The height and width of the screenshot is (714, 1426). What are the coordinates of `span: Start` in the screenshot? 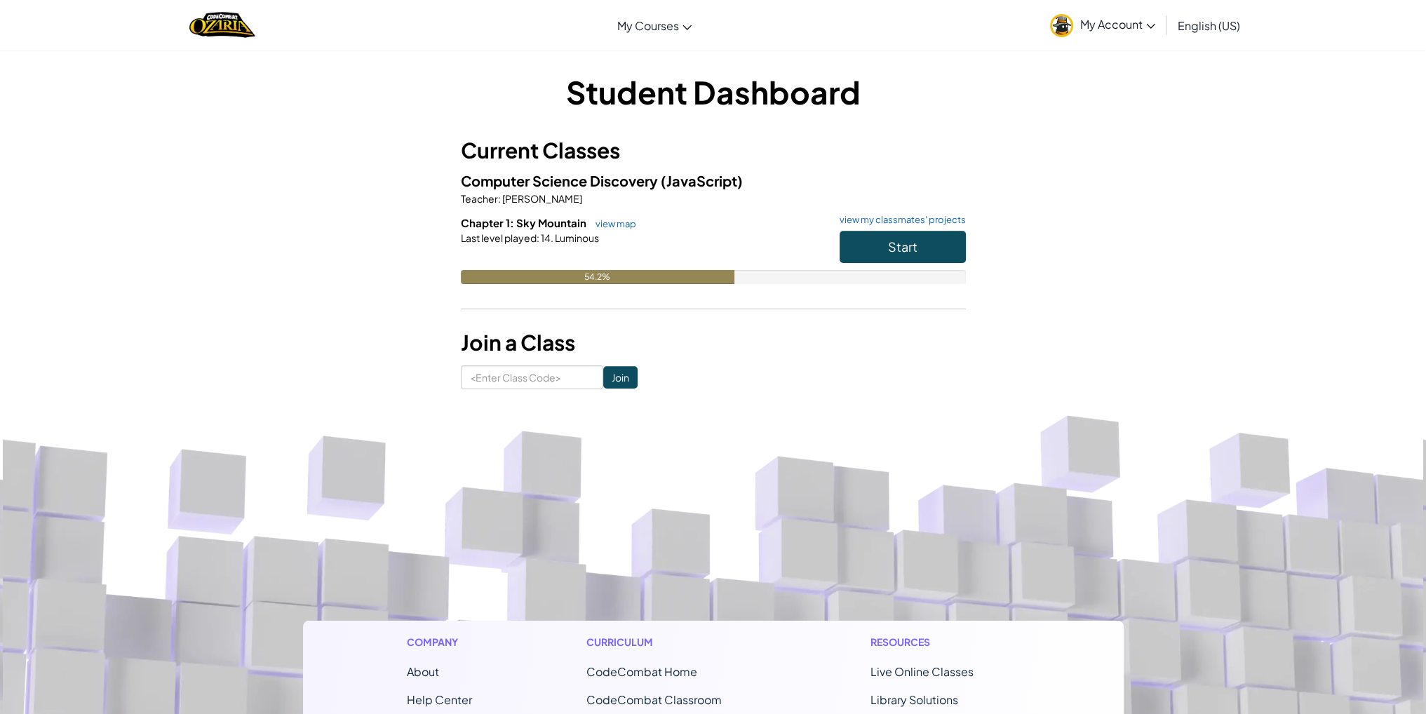 It's located at (903, 246).